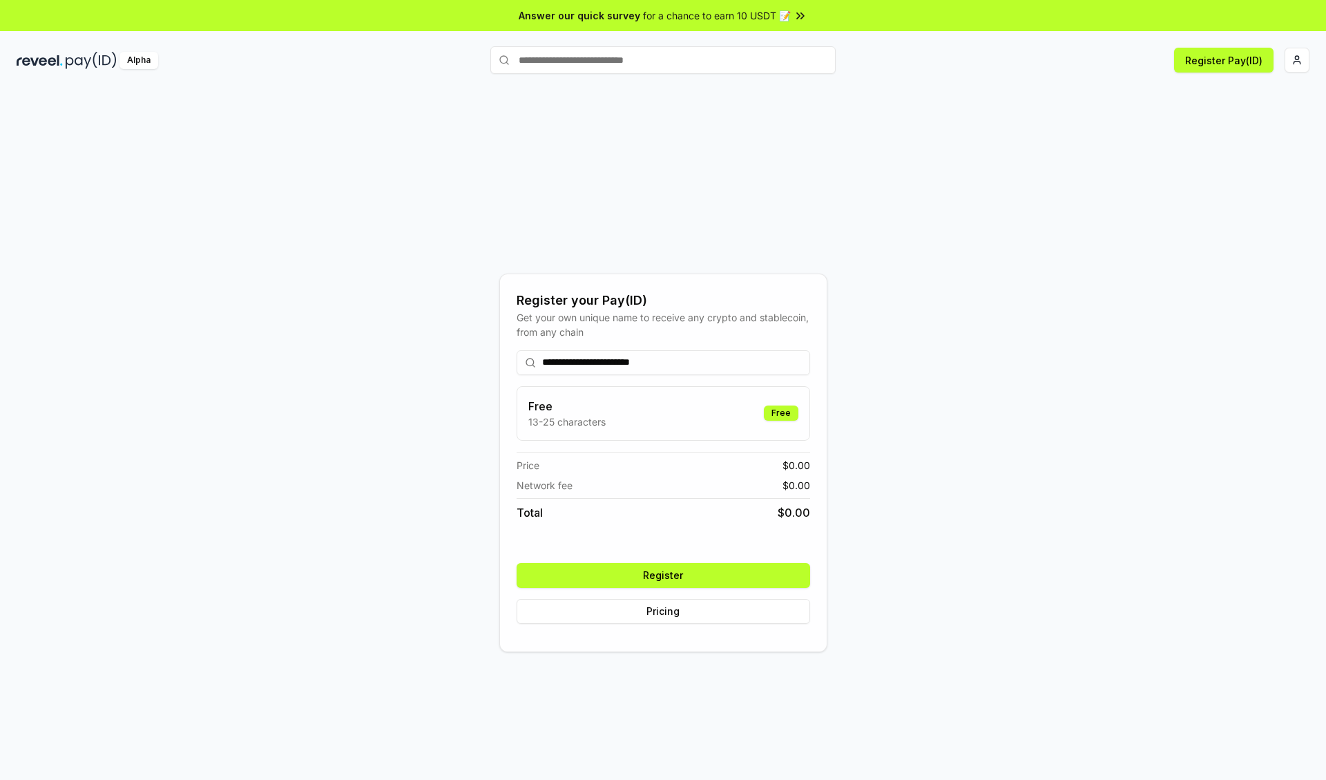 This screenshot has width=1326, height=780. I want to click on span: Total, so click(530, 513).